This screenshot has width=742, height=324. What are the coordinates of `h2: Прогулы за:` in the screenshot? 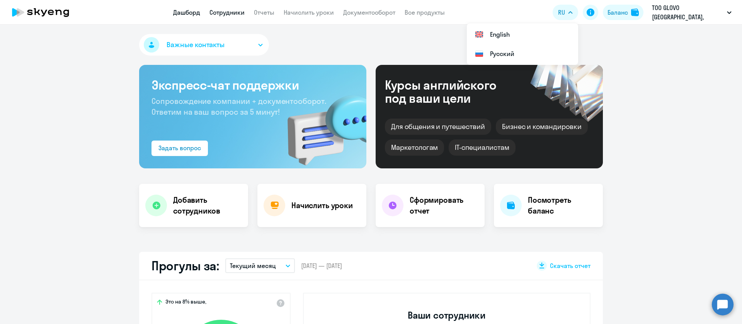 It's located at (185, 266).